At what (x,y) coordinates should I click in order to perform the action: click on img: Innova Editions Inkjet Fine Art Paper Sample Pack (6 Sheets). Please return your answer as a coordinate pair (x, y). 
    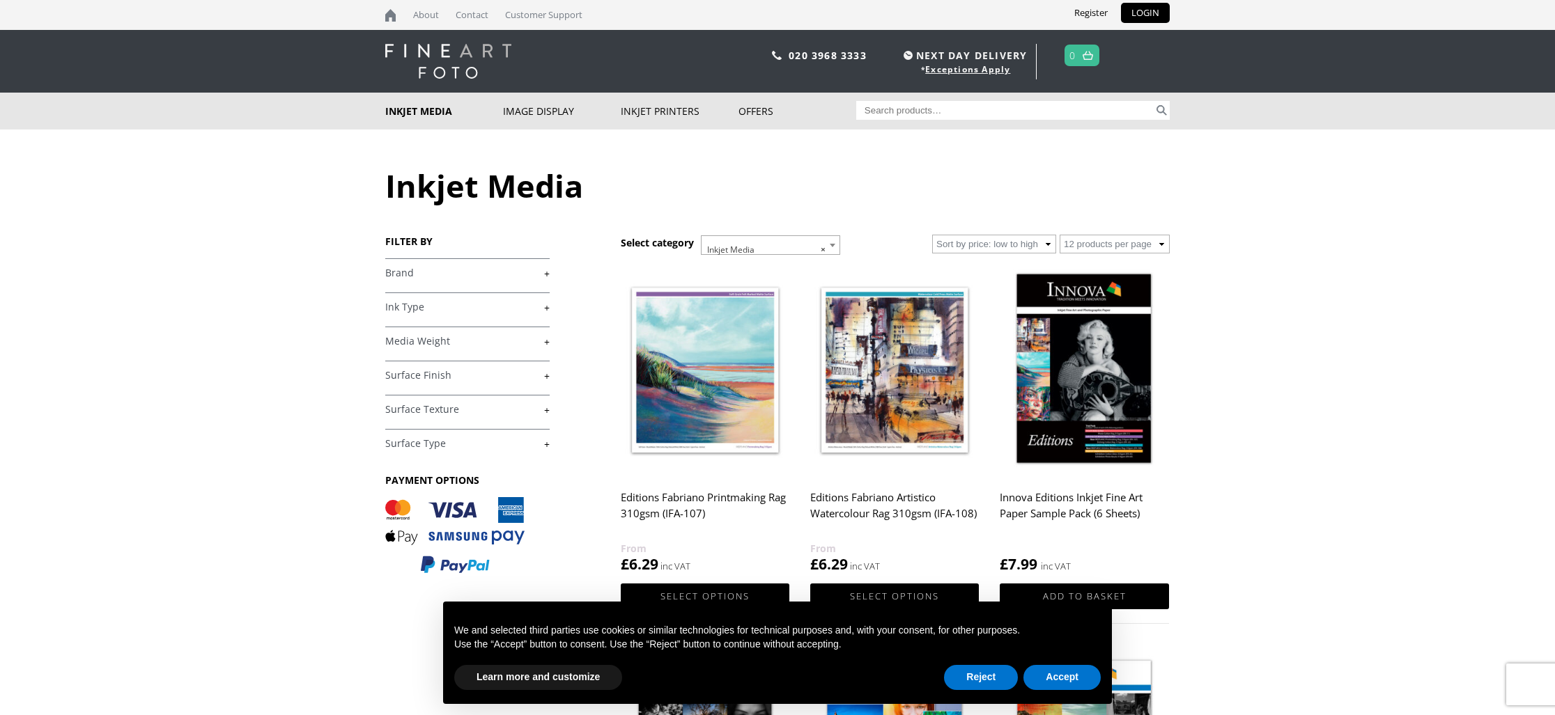
    Looking at the image, I should click on (1084, 370).